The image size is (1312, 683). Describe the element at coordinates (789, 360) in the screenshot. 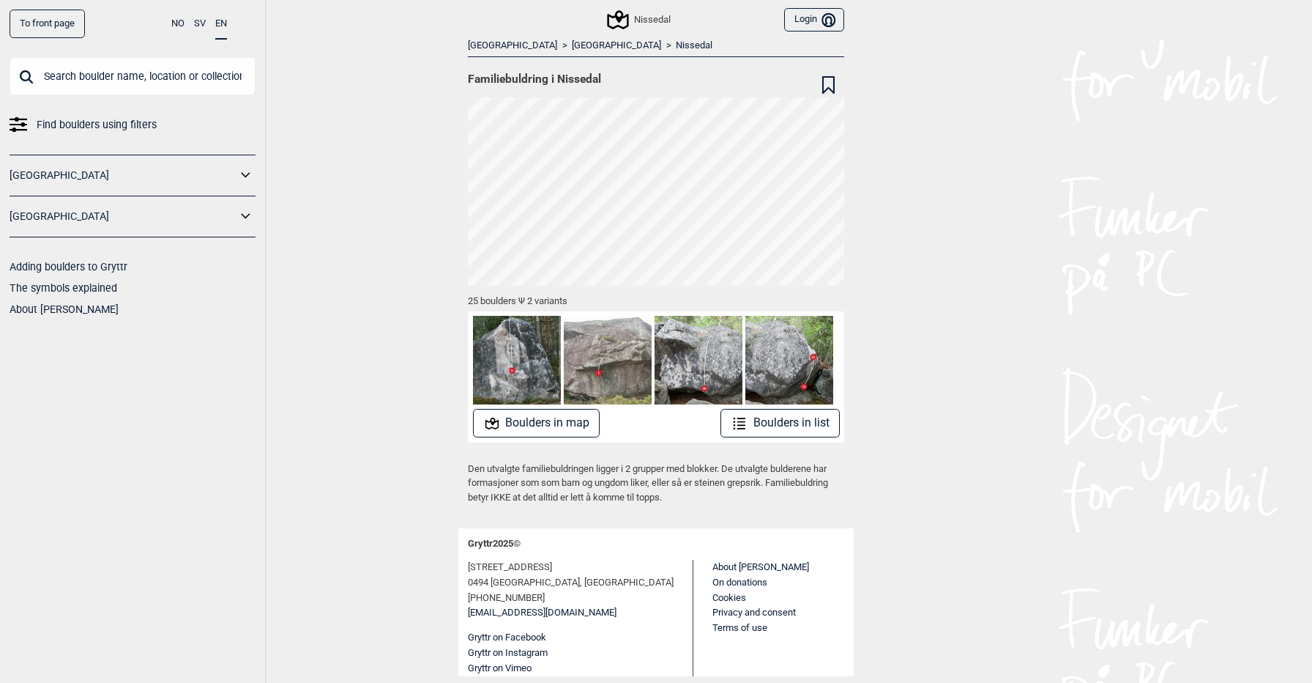

I see `img: Lav slopersak` at that location.